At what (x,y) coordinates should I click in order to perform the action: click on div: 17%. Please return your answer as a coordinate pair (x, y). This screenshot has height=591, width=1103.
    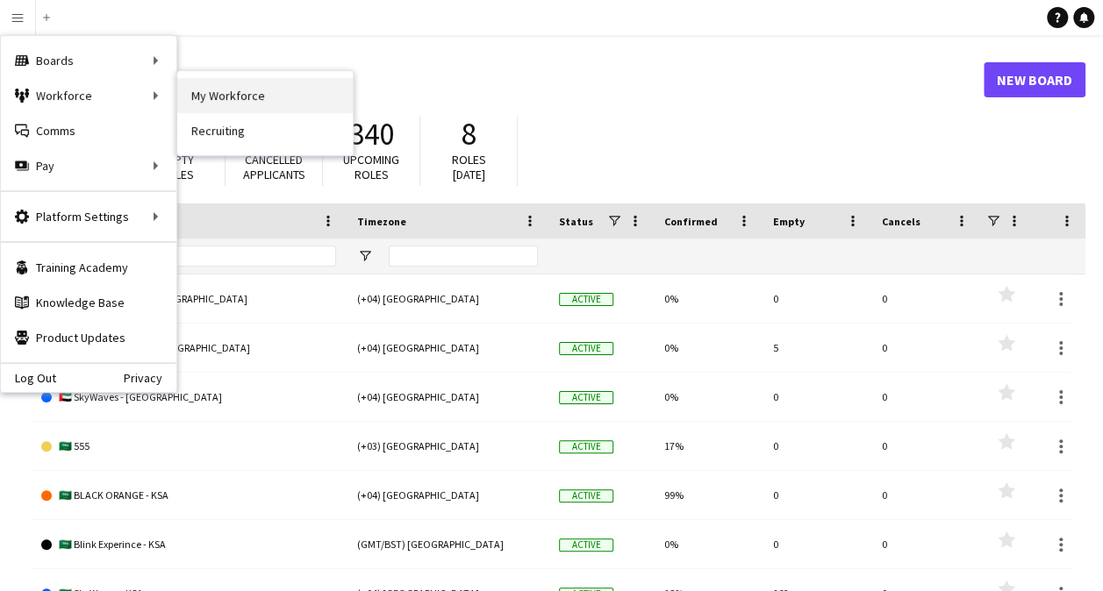
    Looking at the image, I should click on (708, 446).